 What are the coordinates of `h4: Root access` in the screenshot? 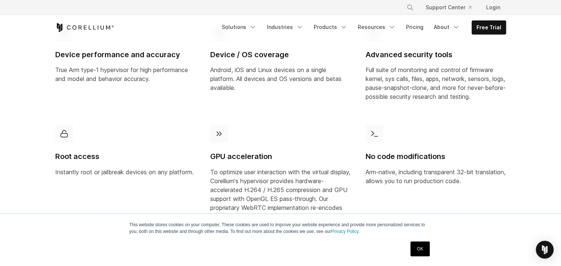 It's located at (125, 156).